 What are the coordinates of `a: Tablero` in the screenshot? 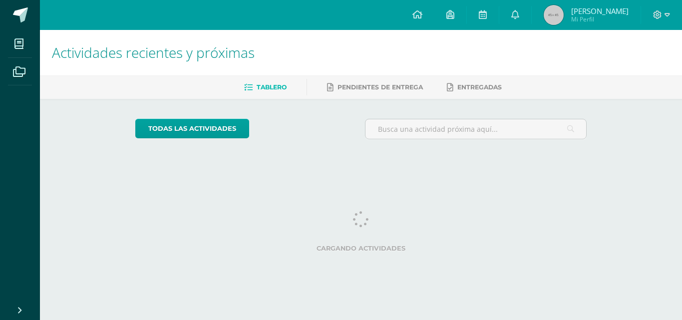 It's located at (265, 87).